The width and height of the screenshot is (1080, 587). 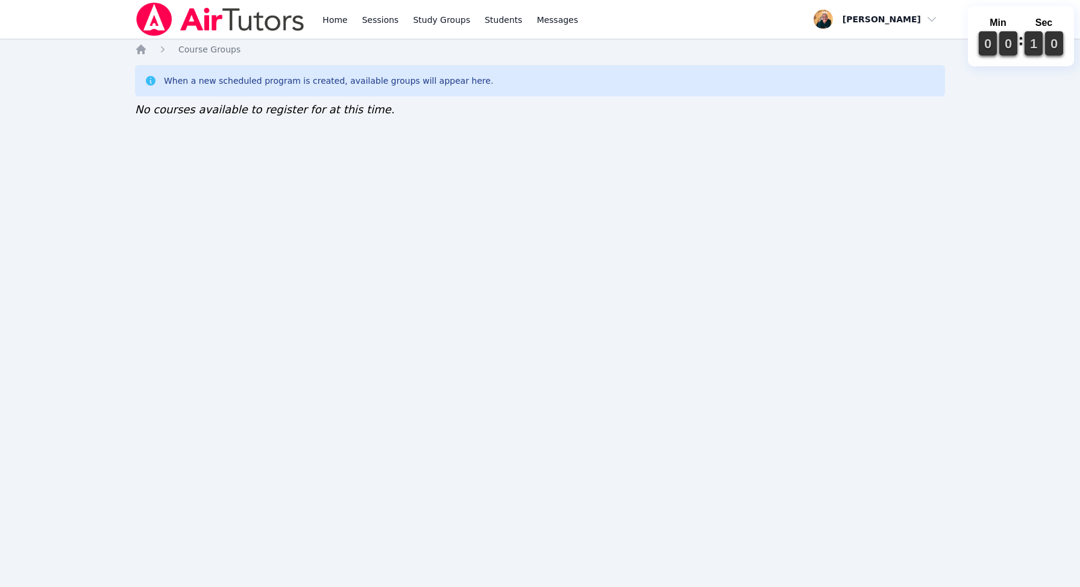 What do you see at coordinates (557, 20) in the screenshot?
I see `span: Messages` at bounding box center [557, 20].